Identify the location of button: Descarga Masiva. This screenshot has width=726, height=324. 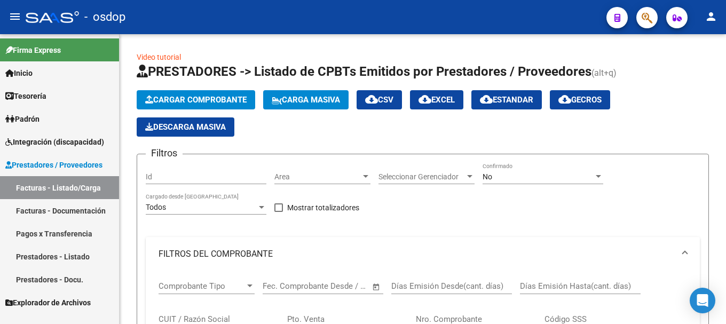
(185, 127).